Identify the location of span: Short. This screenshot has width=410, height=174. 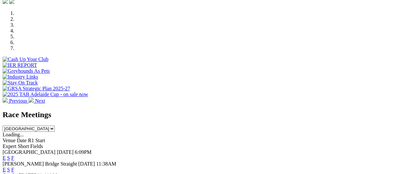
(23, 146).